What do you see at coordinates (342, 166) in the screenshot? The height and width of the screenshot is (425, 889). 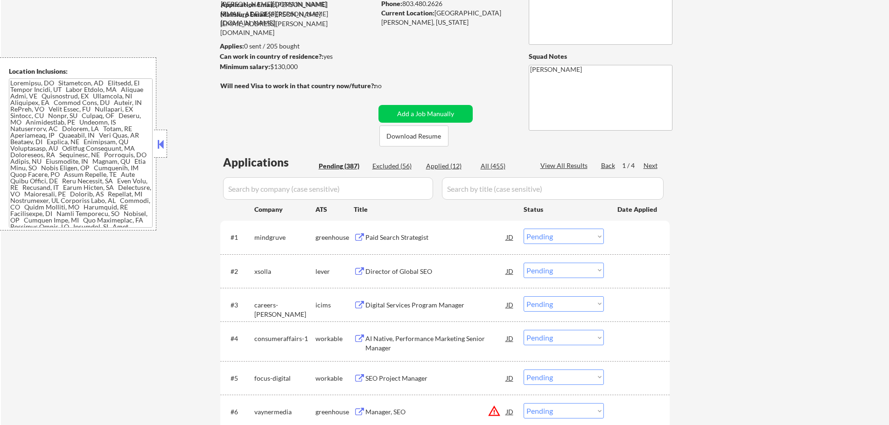 I see `div: Pending (387)` at bounding box center [342, 166].